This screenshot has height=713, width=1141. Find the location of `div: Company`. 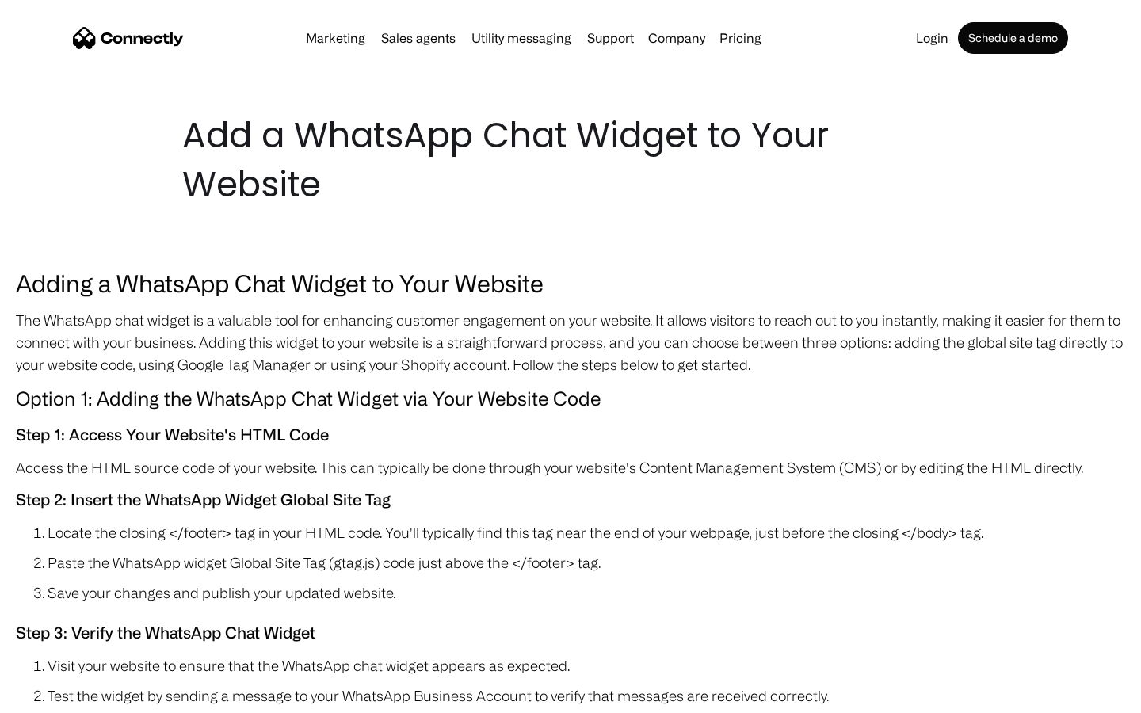

div: Company is located at coordinates (677, 38).